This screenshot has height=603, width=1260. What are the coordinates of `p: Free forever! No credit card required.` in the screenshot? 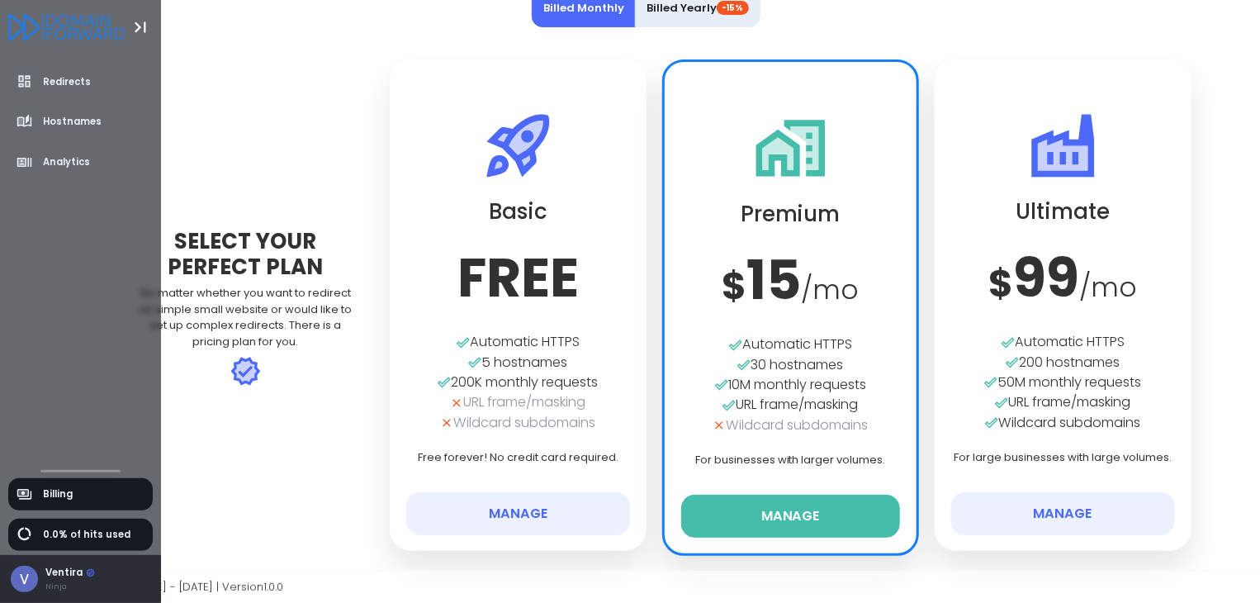 It's located at (518, 457).